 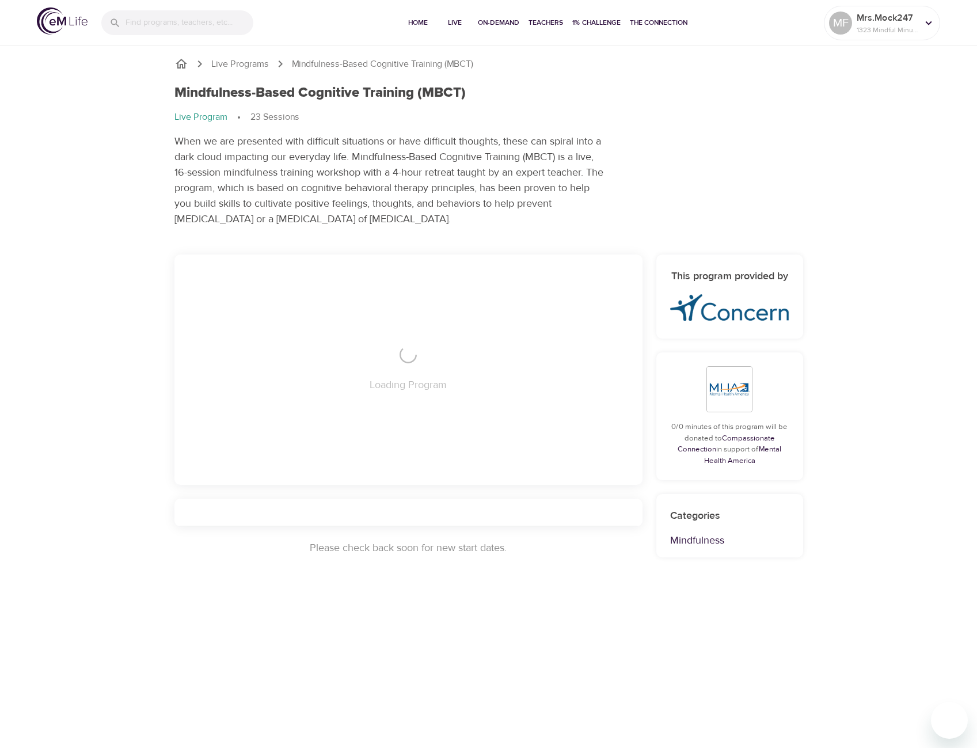 What do you see at coordinates (418, 22) in the screenshot?
I see `span: Home` at bounding box center [418, 22].